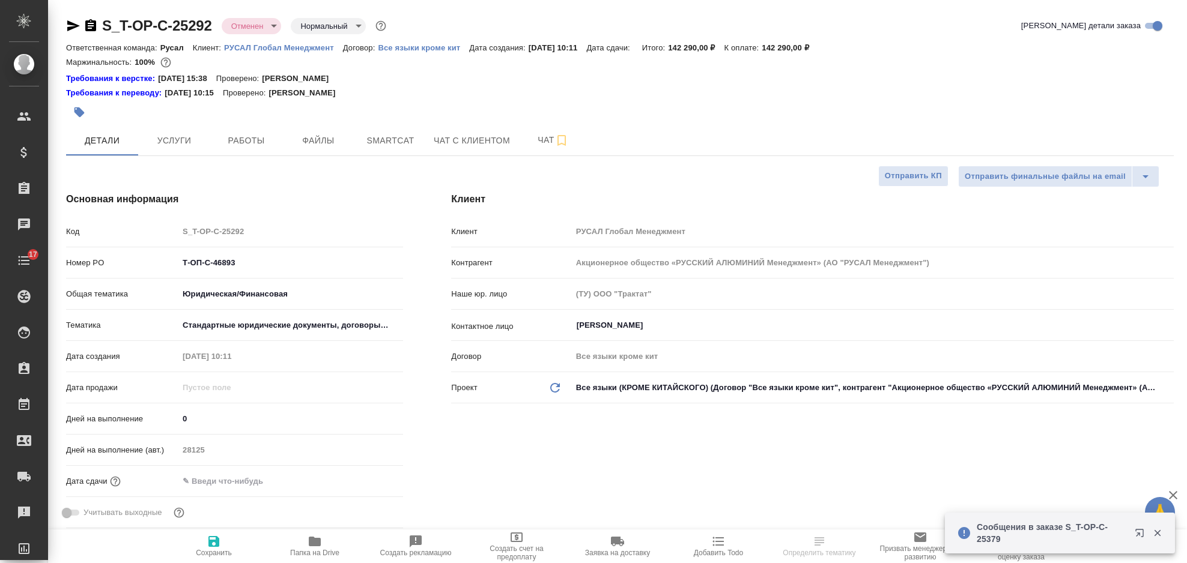 The width and height of the screenshot is (1187, 563). What do you see at coordinates (1058, 177) in the screenshot?
I see `div: split button` at bounding box center [1058, 177].